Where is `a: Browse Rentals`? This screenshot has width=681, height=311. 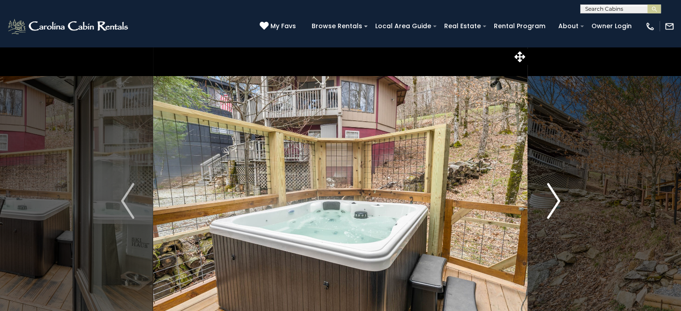 a: Browse Rentals is located at coordinates (337, 26).